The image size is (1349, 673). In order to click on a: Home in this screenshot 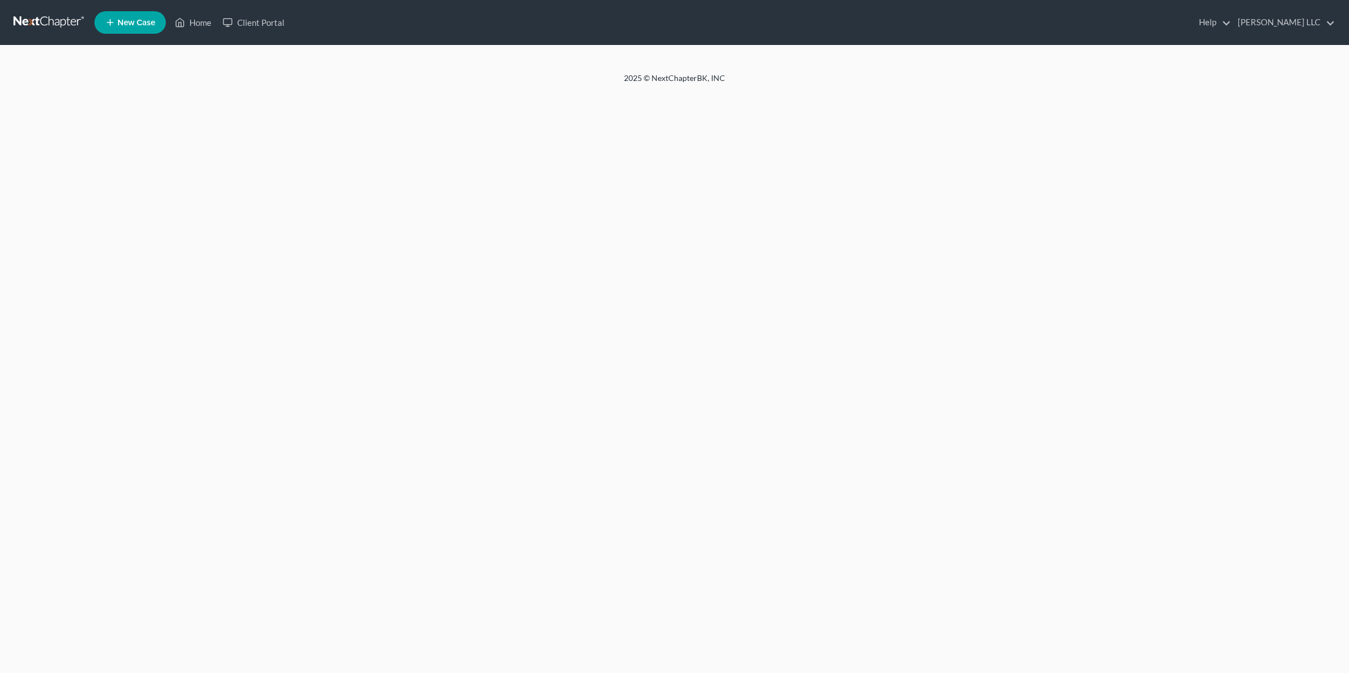, I will do `click(193, 22)`.